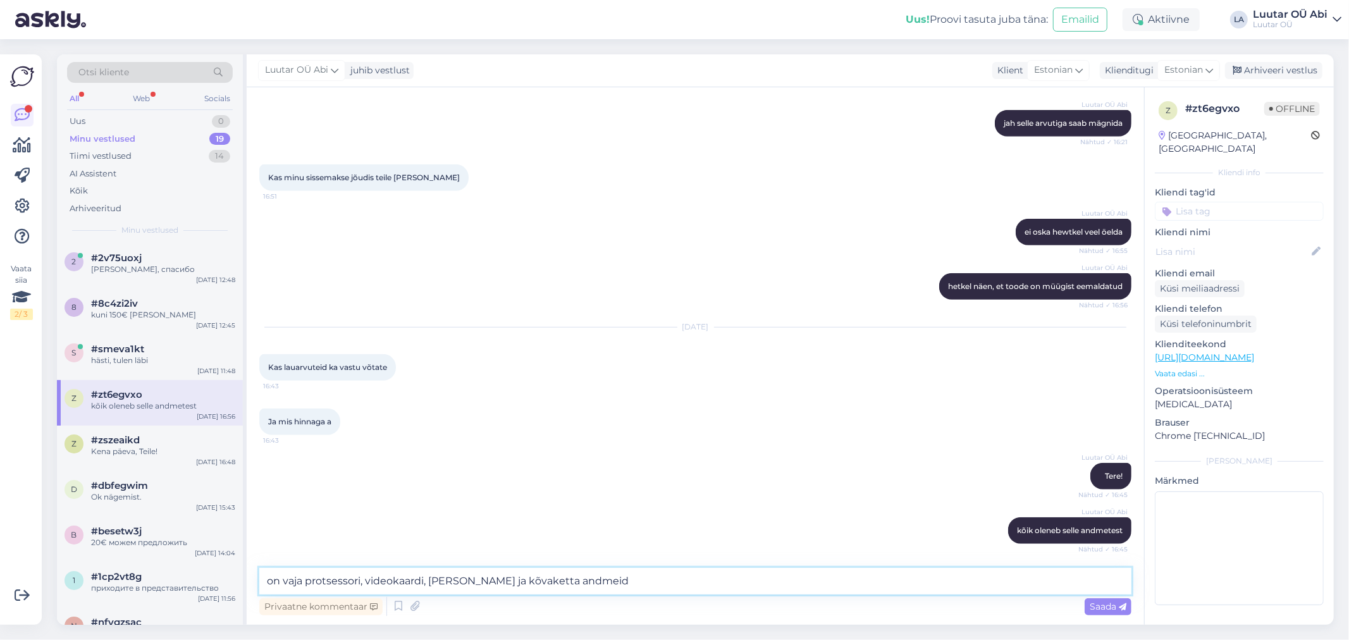 This screenshot has height=640, width=1349. What do you see at coordinates (1239, 211) in the screenshot?
I see `input: Lisa tag` at bounding box center [1239, 211].